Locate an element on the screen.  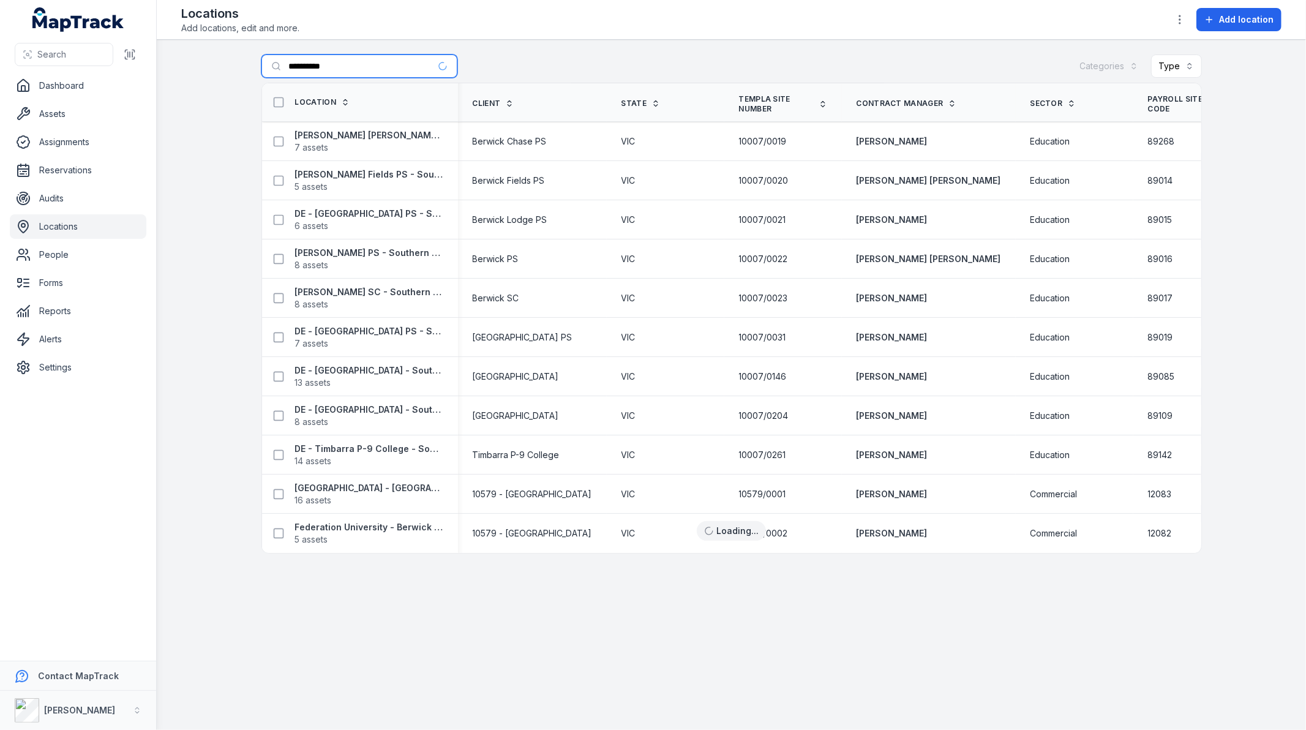
span: 5 assets is located at coordinates (312, 187).